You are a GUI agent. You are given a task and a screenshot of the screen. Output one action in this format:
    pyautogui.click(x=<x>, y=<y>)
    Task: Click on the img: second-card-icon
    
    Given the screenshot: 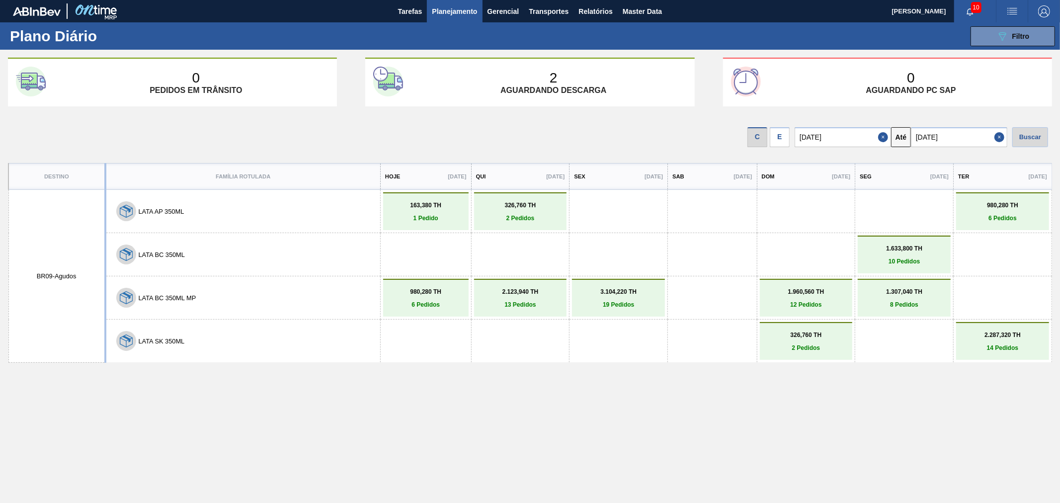 What is the action you would take?
    pyautogui.click(x=388, y=82)
    